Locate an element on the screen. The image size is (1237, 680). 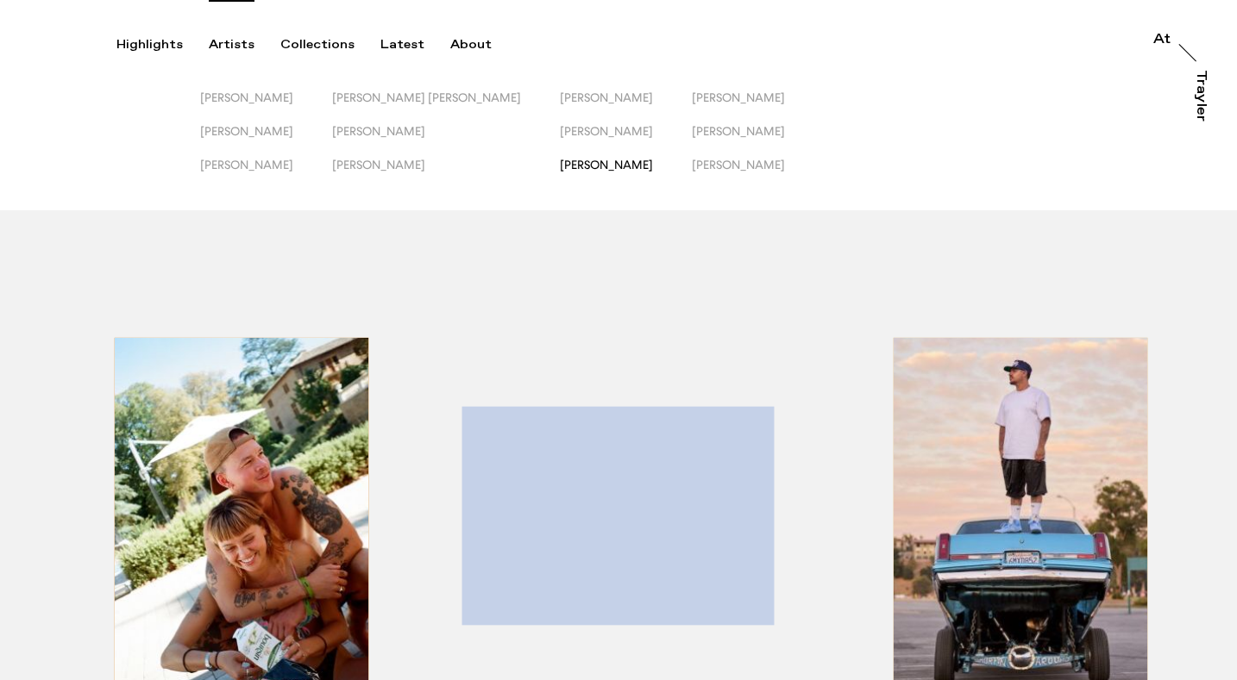
button: Artists is located at coordinates (244, 45).